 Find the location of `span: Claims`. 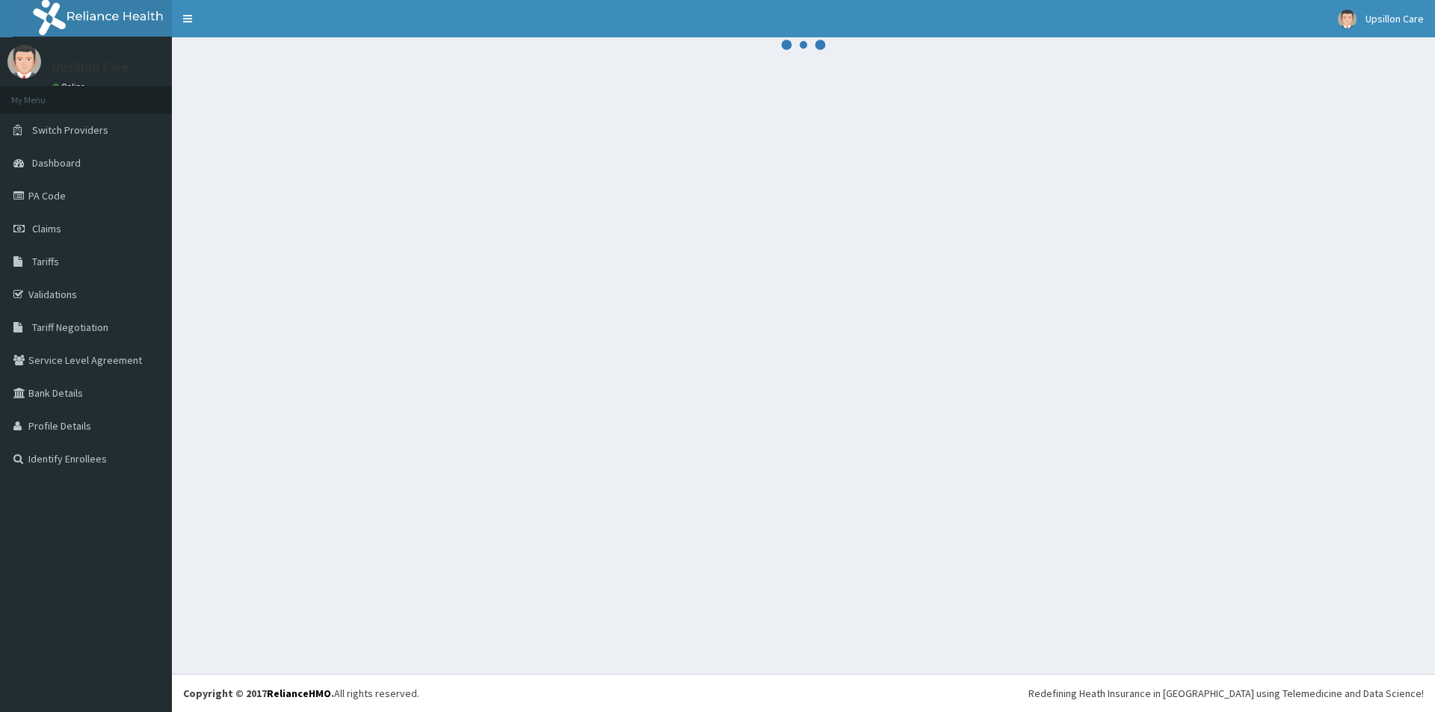

span: Claims is located at coordinates (46, 229).